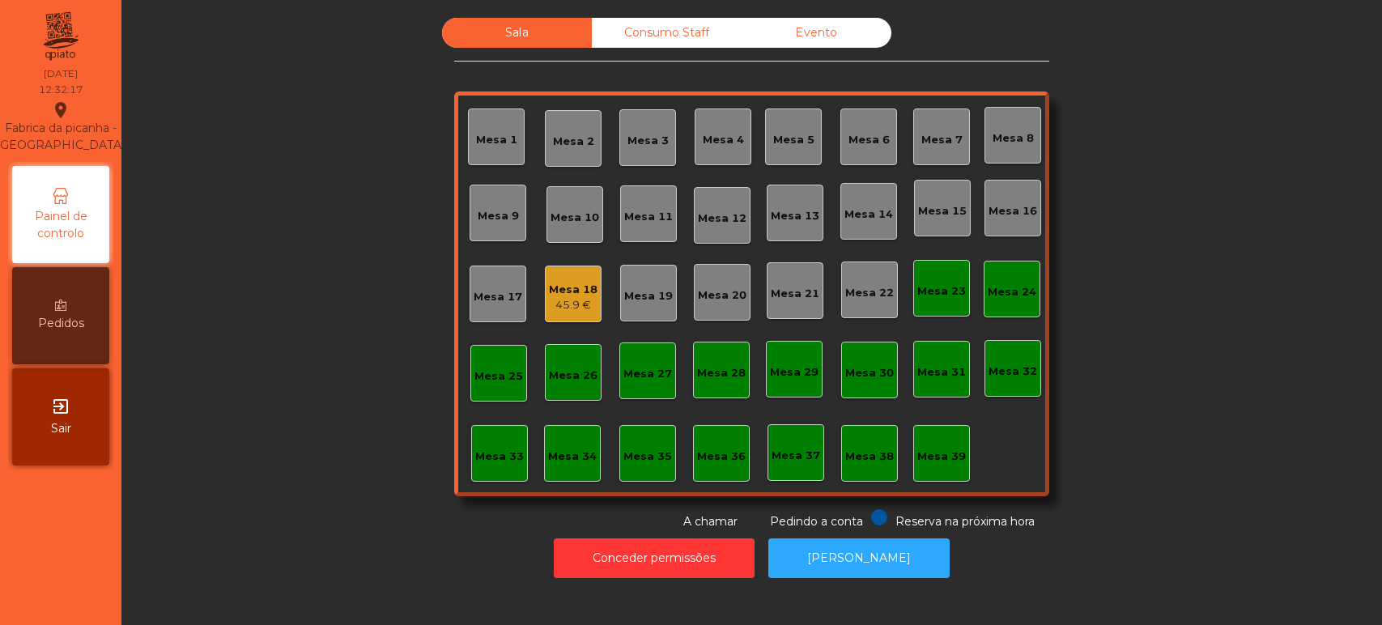  Describe the element at coordinates (499, 376) in the screenshot. I see `div: Mesa 25` at that location.